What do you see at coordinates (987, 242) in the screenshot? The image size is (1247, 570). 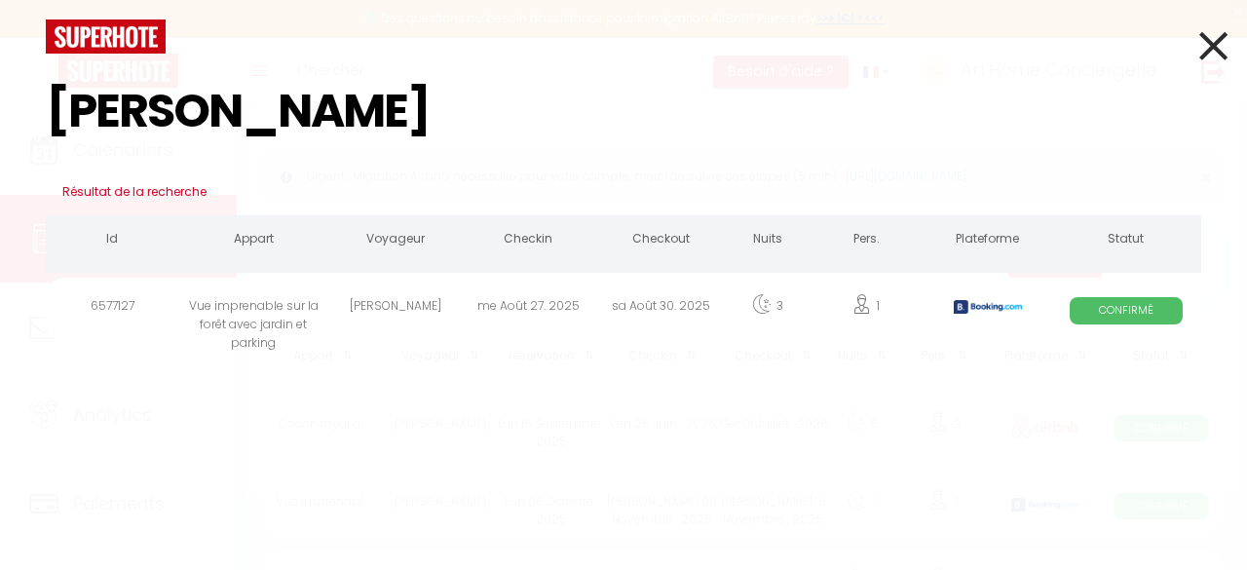 I see `th: Plateforme` at bounding box center [987, 242].